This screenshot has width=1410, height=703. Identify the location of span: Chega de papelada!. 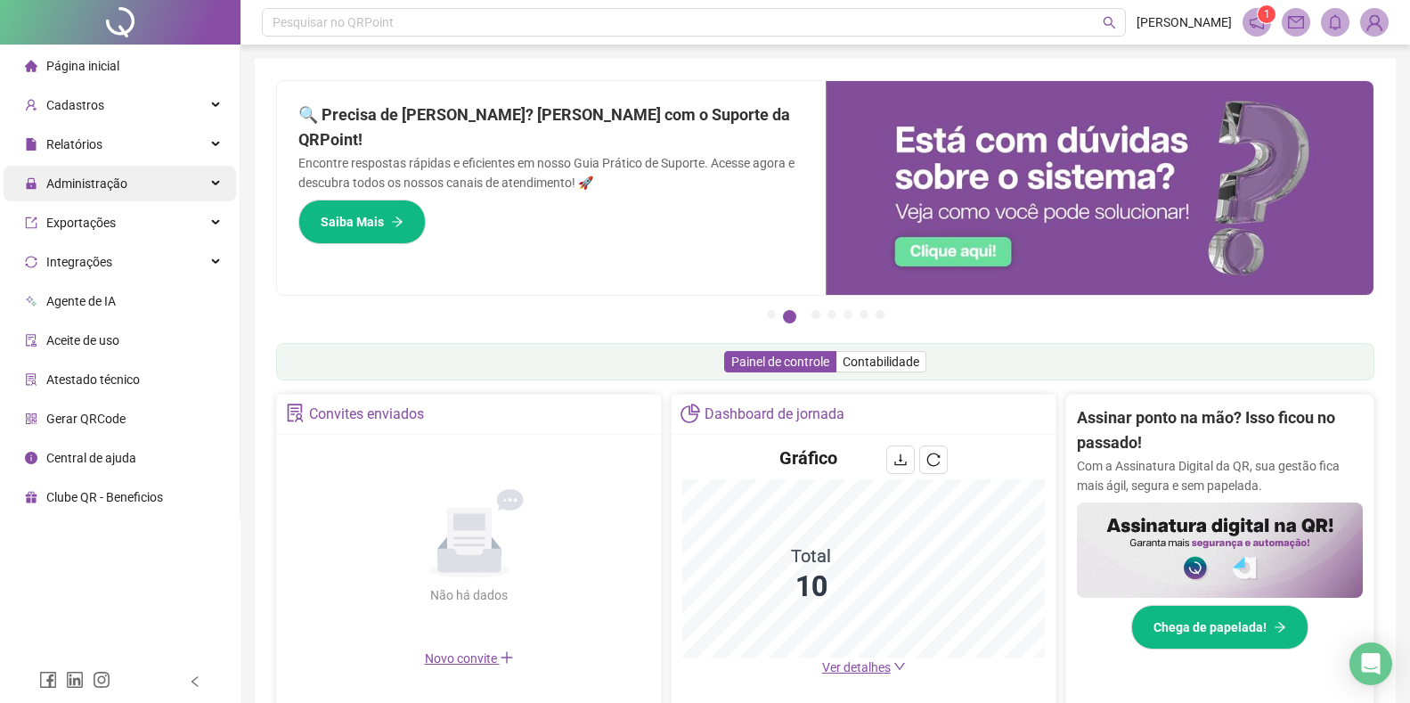
(1210, 627).